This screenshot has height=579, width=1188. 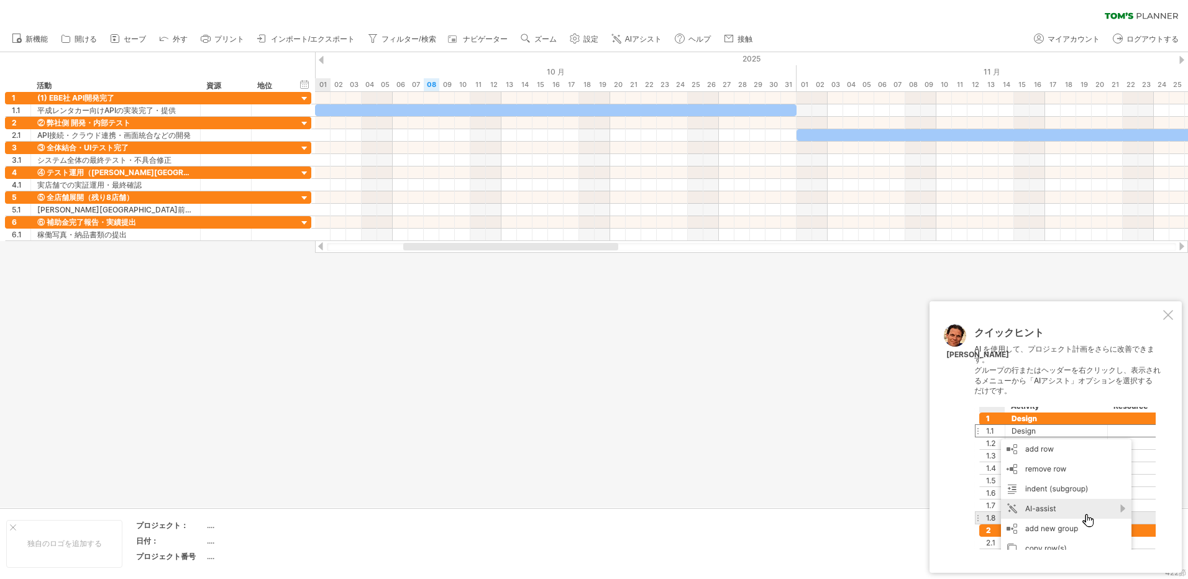 What do you see at coordinates (555, 84) in the screenshot?
I see `div: Thursday, 16 October 2025` at bounding box center [555, 84].